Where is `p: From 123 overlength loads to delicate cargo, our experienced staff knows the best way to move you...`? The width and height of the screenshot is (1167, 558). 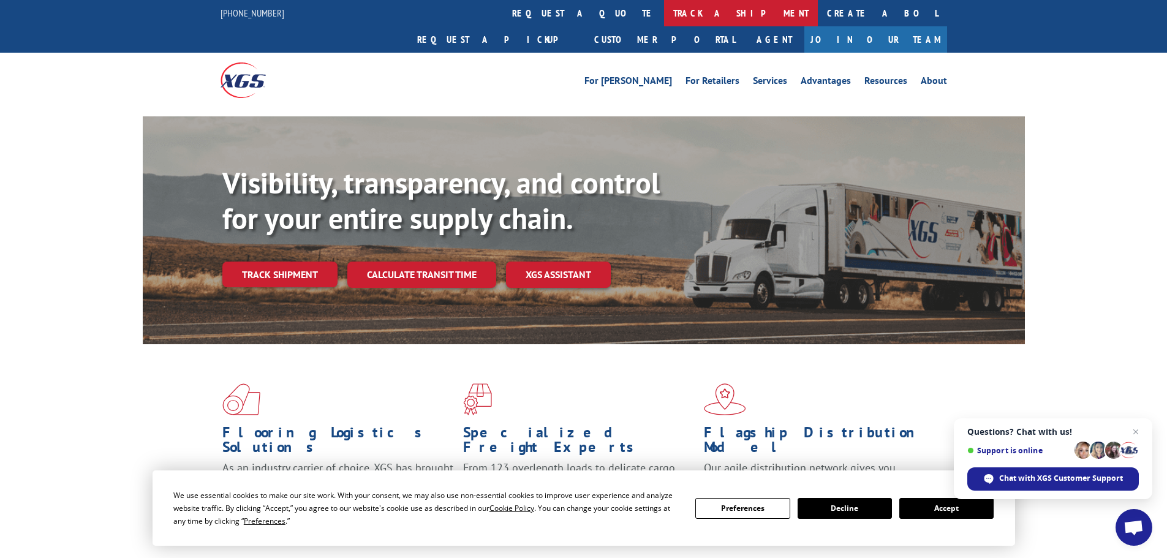
p: From 123 overlength loads to delicate cargo, our experienced staff knows the best way to move you... is located at coordinates (579, 488).